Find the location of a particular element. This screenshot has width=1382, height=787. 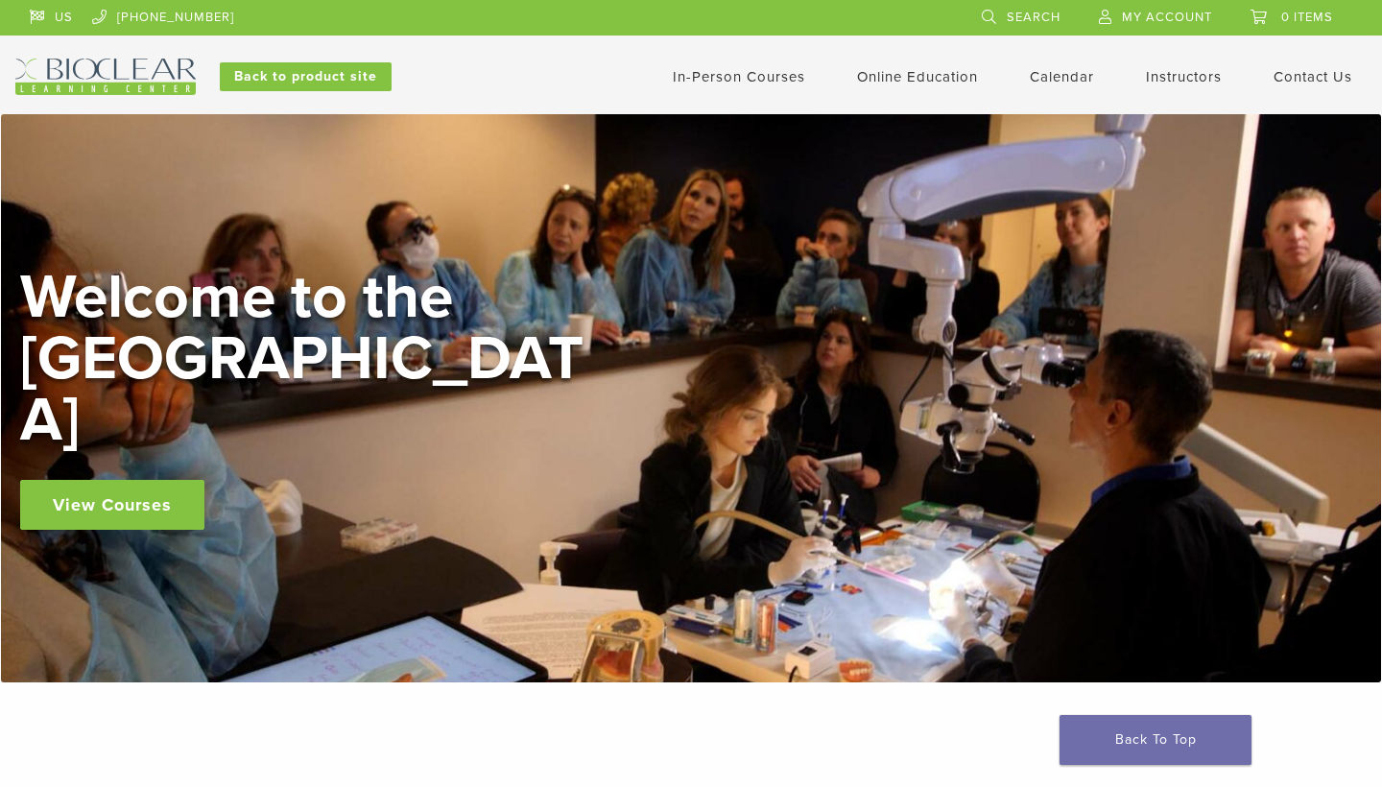

span: Search is located at coordinates (1034, 17).